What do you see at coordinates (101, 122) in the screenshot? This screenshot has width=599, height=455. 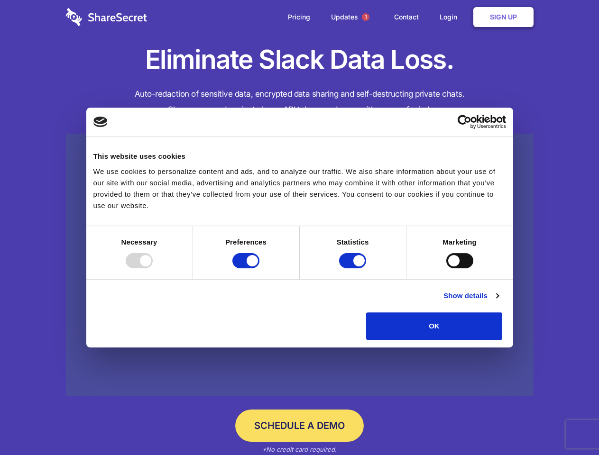 I see `img: logo` at bounding box center [101, 122].